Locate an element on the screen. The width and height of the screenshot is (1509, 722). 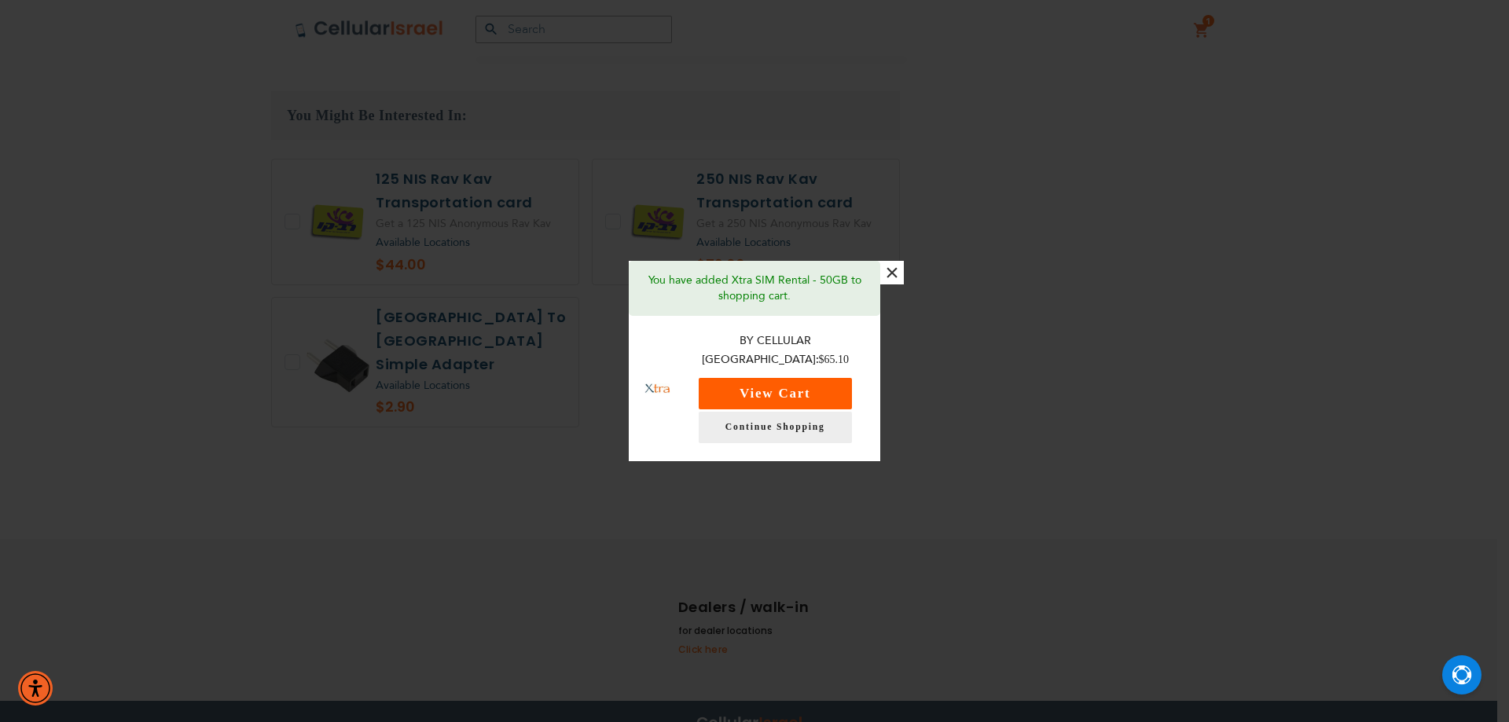
p: You have added Xtra SIM Rental - 50GB to shopping cart. is located at coordinates (755, 289).